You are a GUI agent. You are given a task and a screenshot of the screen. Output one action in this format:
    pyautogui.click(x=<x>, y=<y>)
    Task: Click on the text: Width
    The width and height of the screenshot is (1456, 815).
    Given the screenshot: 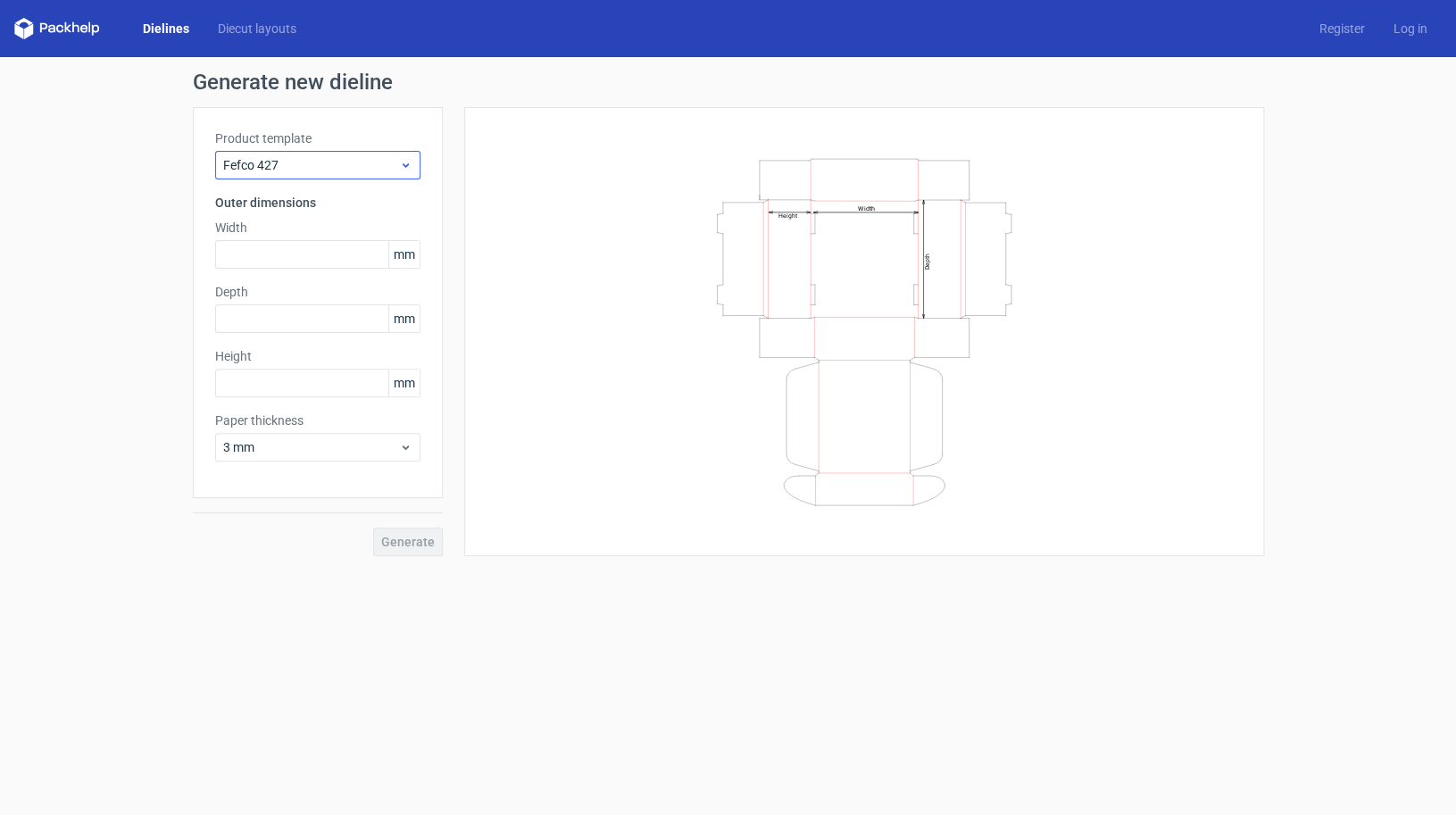 What is the action you would take?
    pyautogui.click(x=866, y=207)
    